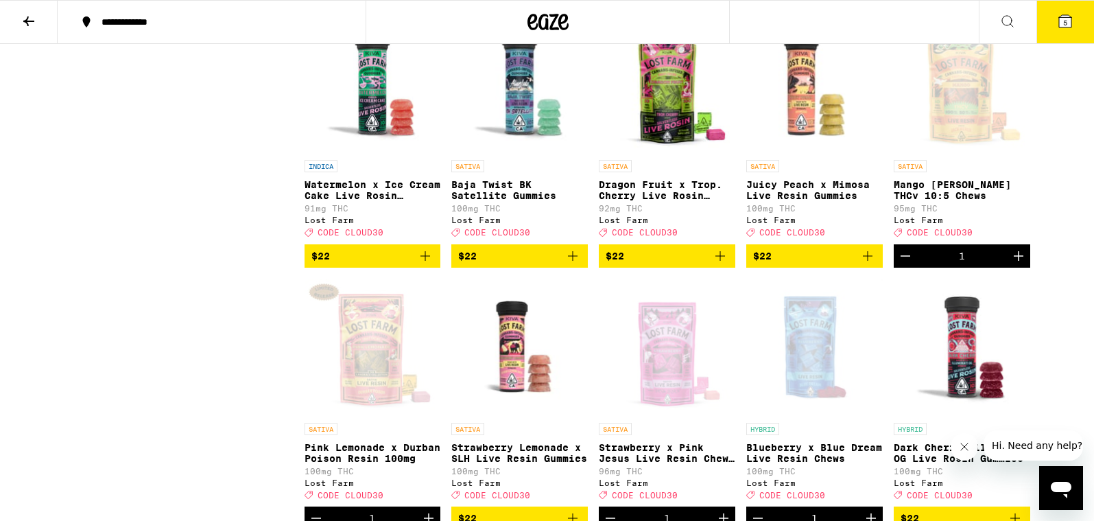 The height and width of the screenshot is (521, 1094). What do you see at coordinates (814, 392) in the screenshot?
I see `a: Open page for Blueberry x Blue Dream Live Resin Chews from Lost Farm` at bounding box center [814, 392].